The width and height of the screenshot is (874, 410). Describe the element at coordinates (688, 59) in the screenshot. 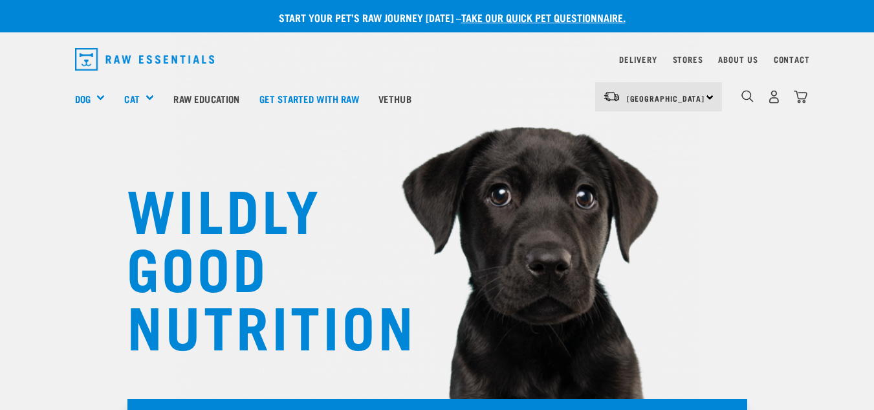

I see `a: Stores` at that location.